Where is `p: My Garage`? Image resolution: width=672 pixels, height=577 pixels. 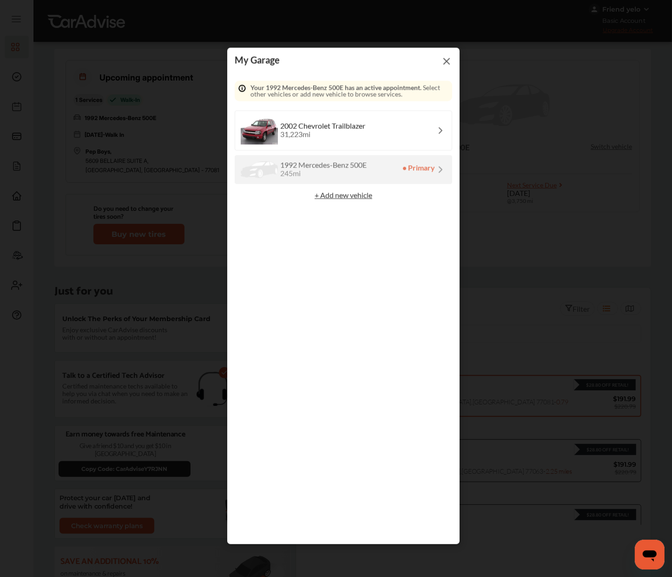 p: My Garage is located at coordinates (257, 61).